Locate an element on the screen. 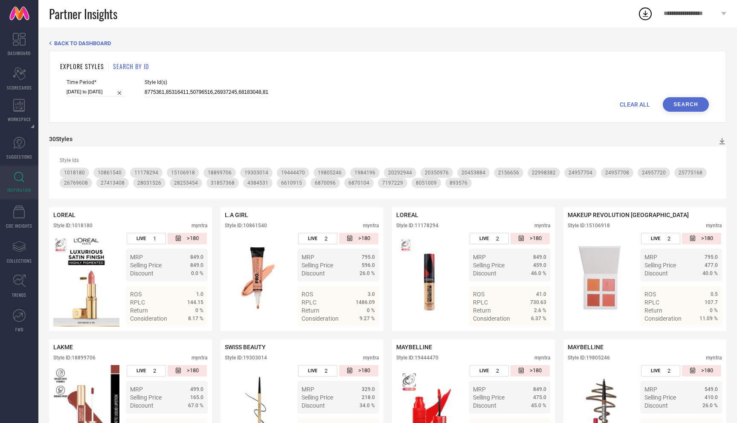 Image resolution: width=737 pixels, height=423 pixels. span: SCORECARDS is located at coordinates (19, 87).